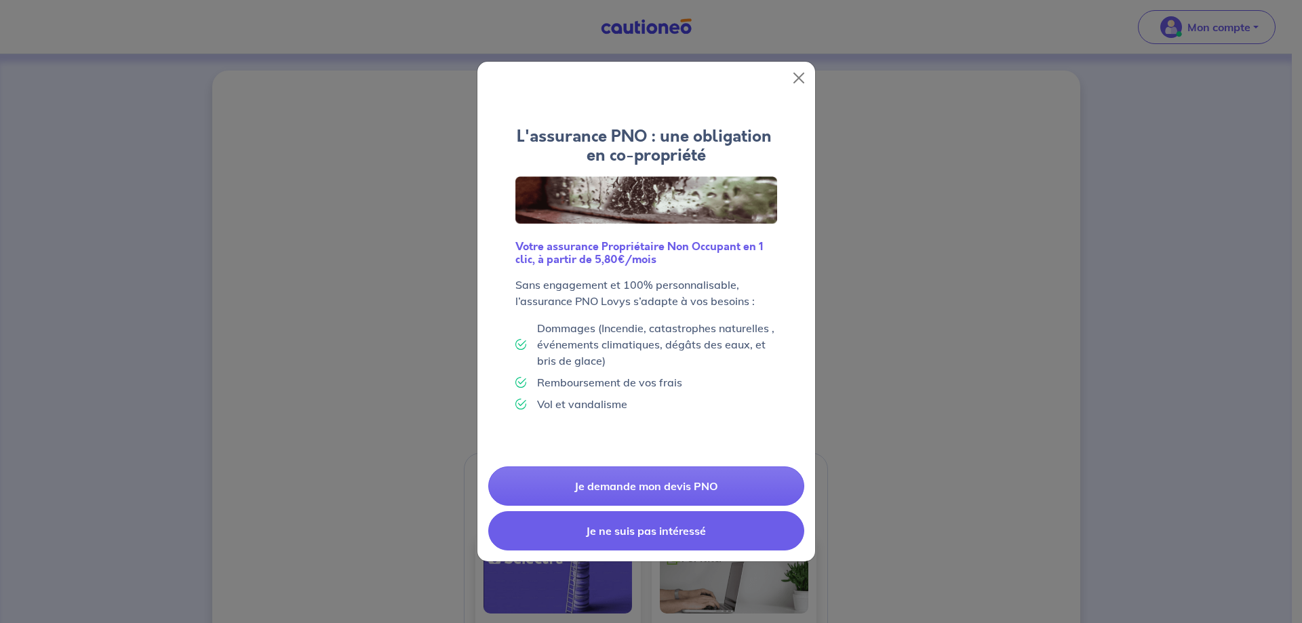 This screenshot has height=623, width=1302. What do you see at coordinates (646, 486) in the screenshot?
I see `a: Je demande mon devis PNO` at bounding box center [646, 486].